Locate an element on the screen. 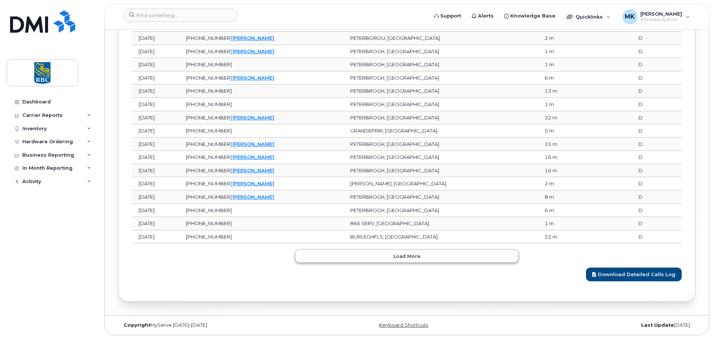 Image resolution: width=713 pixels, height=339 pixels. input: Find something... is located at coordinates (180, 15).